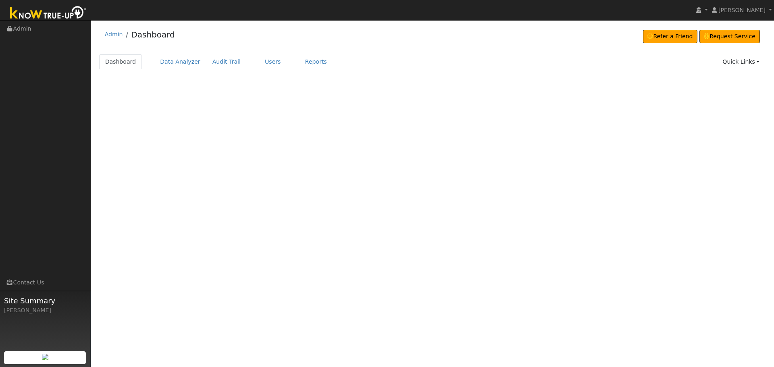 Image resolution: width=774 pixels, height=367 pixels. I want to click on span: Site Summary, so click(45, 301).